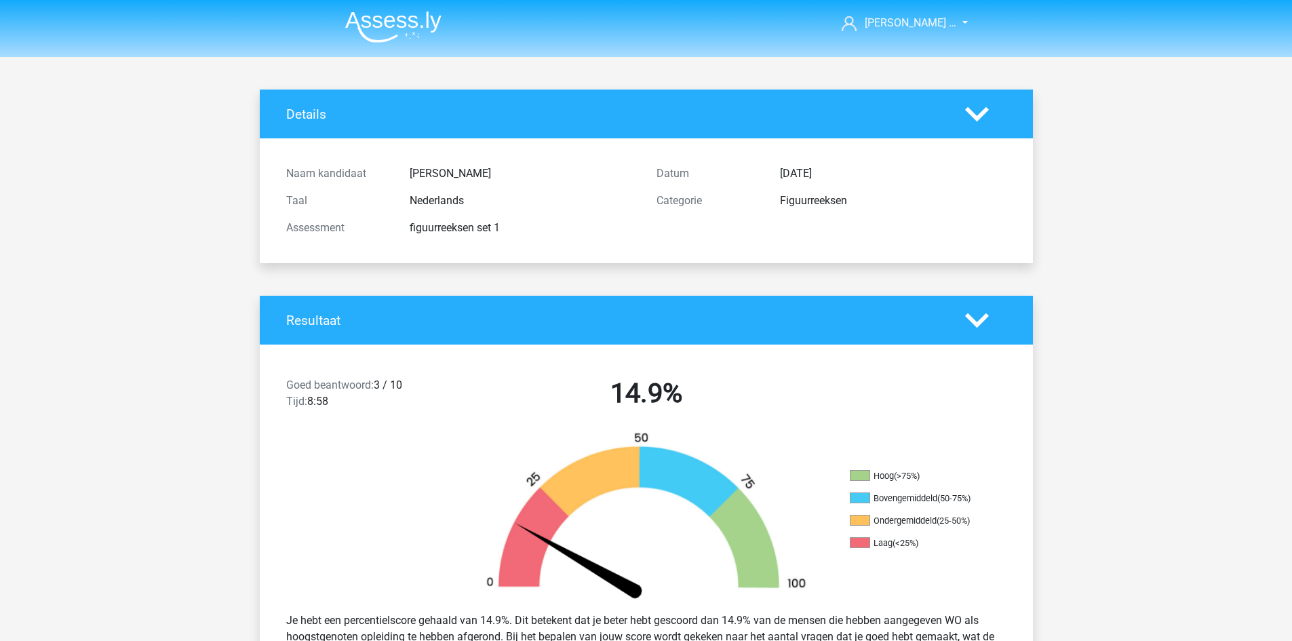  What do you see at coordinates (918, 476) in the screenshot?
I see `li: Hoog` at bounding box center [918, 476].